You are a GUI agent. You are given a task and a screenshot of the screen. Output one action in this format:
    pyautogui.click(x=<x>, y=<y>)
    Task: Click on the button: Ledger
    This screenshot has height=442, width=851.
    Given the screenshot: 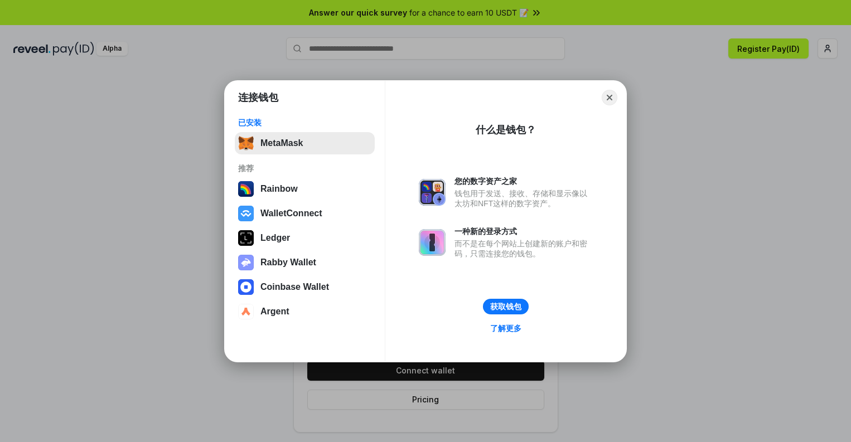 What is the action you would take?
    pyautogui.click(x=304, y=238)
    